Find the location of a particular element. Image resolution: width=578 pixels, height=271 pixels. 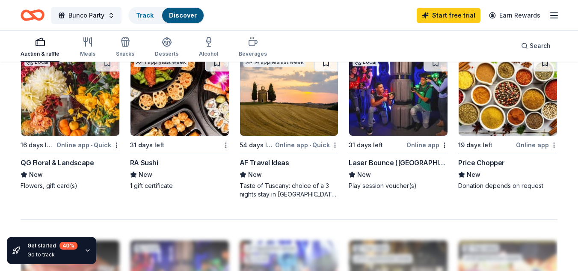

div: Desserts is located at coordinates (166, 54).